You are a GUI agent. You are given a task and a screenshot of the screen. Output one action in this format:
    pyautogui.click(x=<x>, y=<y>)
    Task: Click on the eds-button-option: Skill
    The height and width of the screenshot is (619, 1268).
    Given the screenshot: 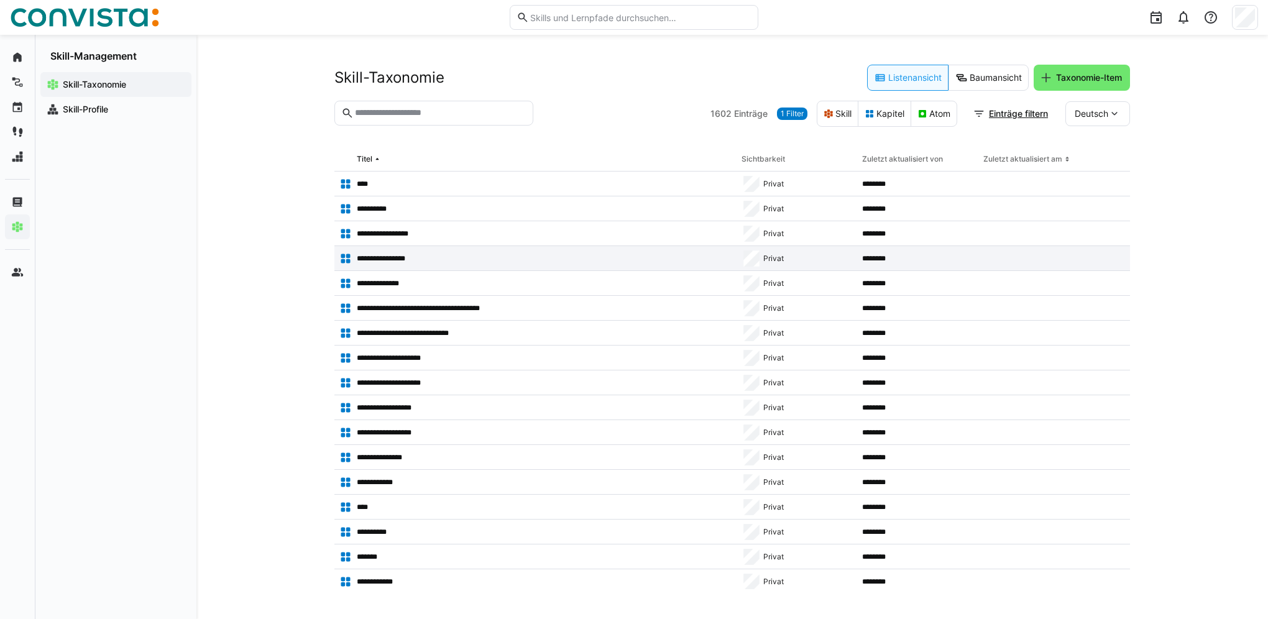 What is the action you would take?
    pyautogui.click(x=837, y=114)
    